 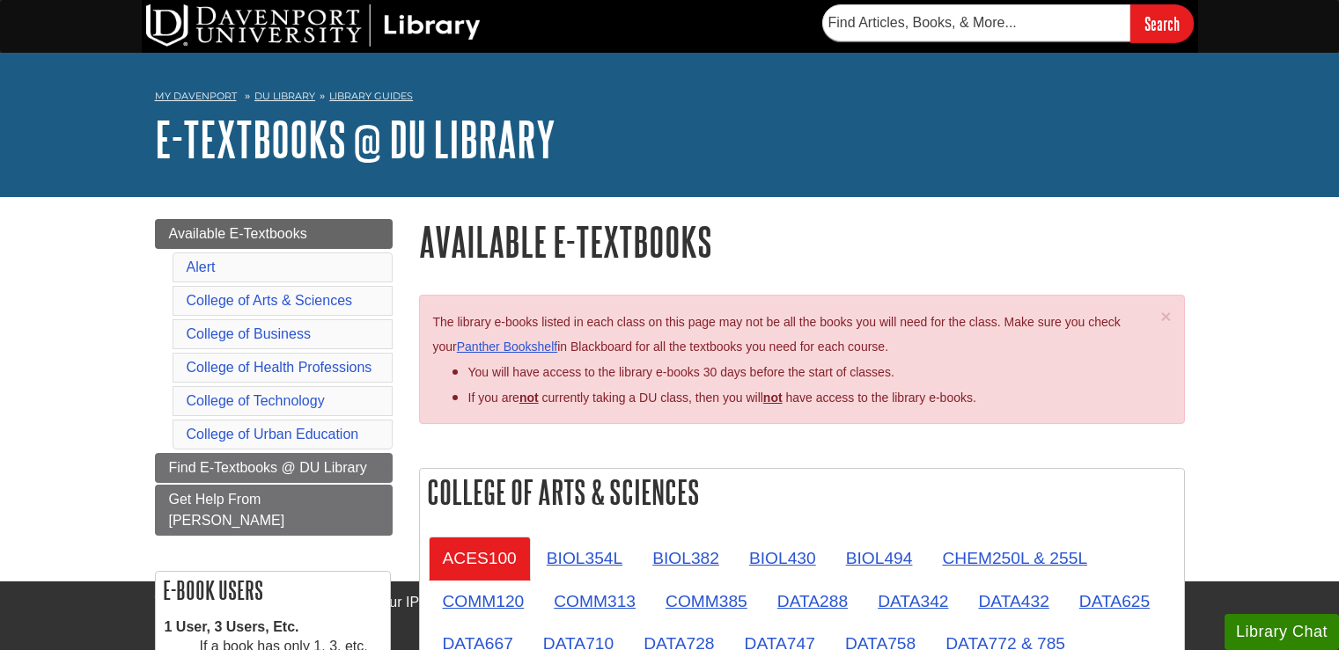 What do you see at coordinates (529, 398) in the screenshot?
I see `strong: not` at bounding box center [529, 398].